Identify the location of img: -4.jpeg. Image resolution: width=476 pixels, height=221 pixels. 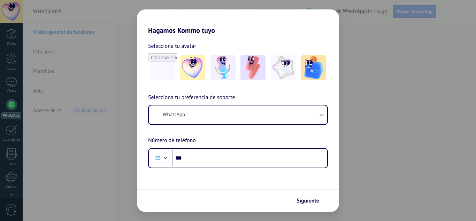
(283, 68).